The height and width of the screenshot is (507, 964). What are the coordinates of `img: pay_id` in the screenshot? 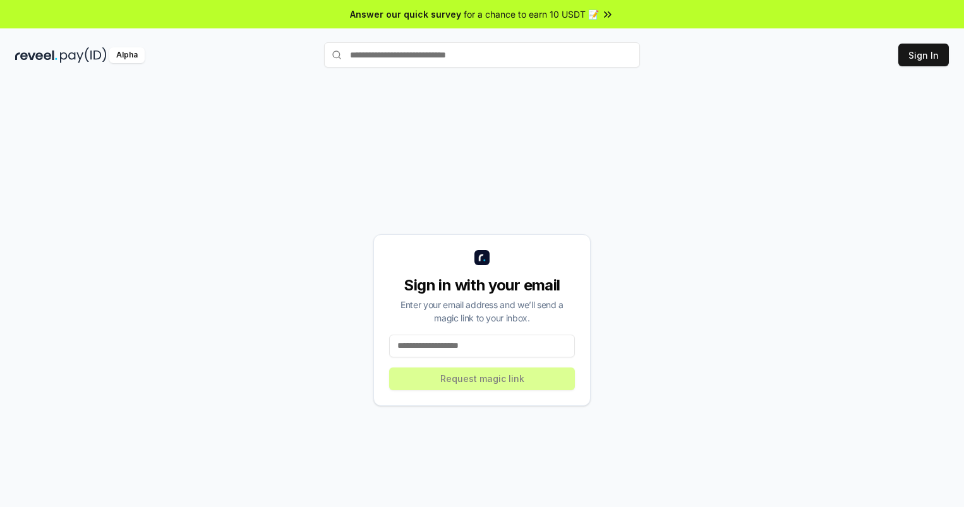 It's located at (83, 55).